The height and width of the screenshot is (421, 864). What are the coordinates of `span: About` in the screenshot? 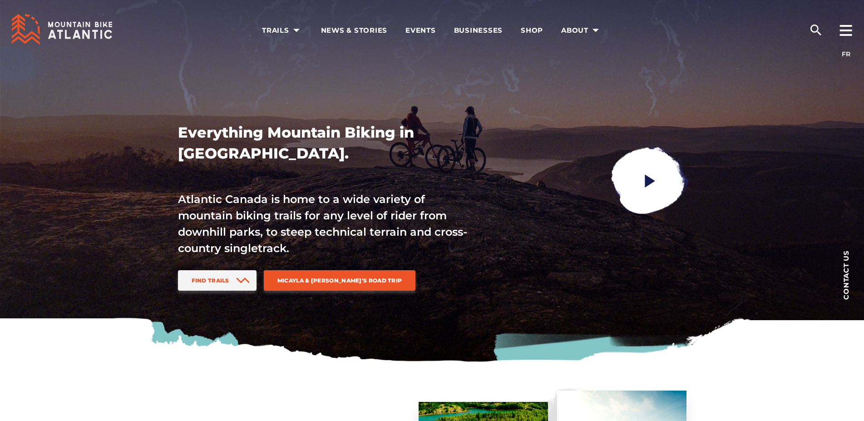 It's located at (582, 30).